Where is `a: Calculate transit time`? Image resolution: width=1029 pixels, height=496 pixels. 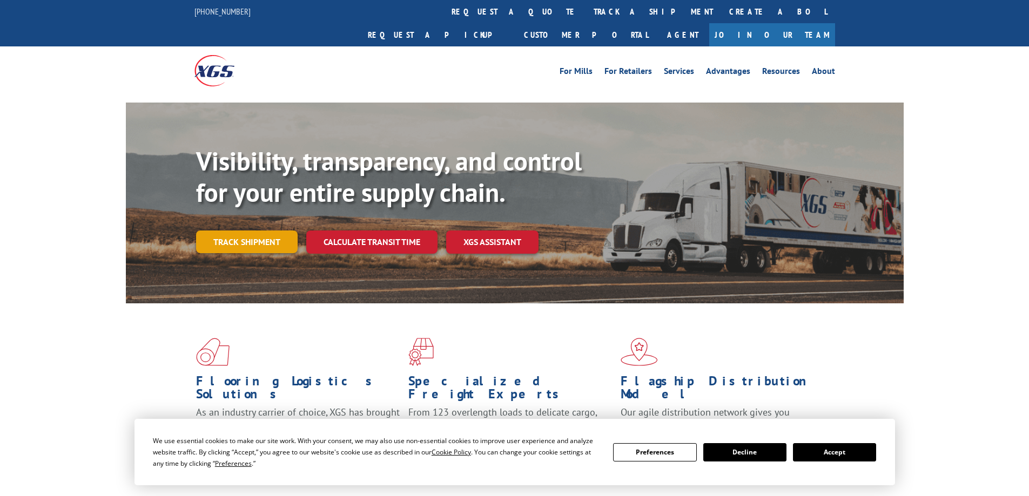 a: Calculate transit time is located at coordinates (372, 242).